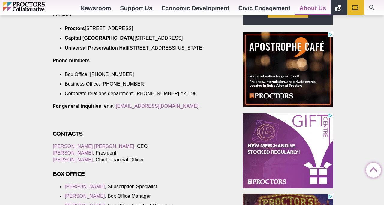 This screenshot has width=384, height=205. What do you see at coordinates (141, 174) in the screenshot?
I see `h3: Box Office` at bounding box center [141, 174].